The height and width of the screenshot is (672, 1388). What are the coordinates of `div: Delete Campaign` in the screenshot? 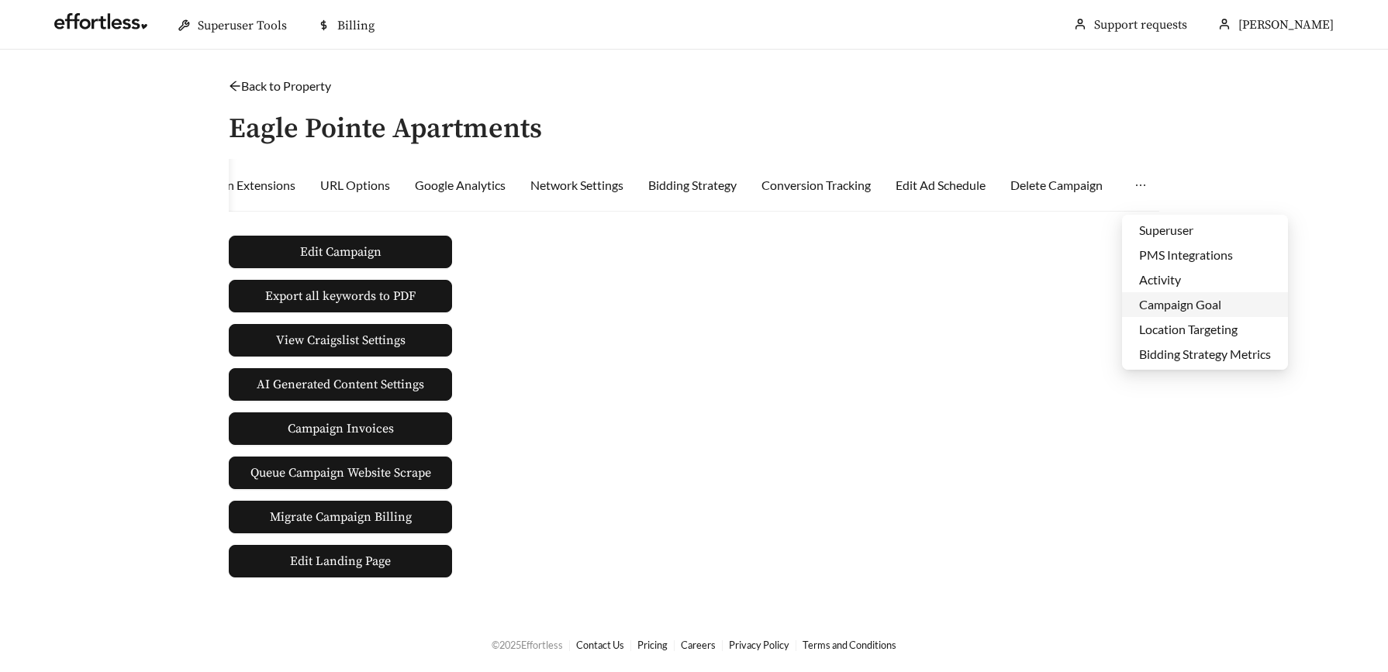 It's located at (1056, 185).